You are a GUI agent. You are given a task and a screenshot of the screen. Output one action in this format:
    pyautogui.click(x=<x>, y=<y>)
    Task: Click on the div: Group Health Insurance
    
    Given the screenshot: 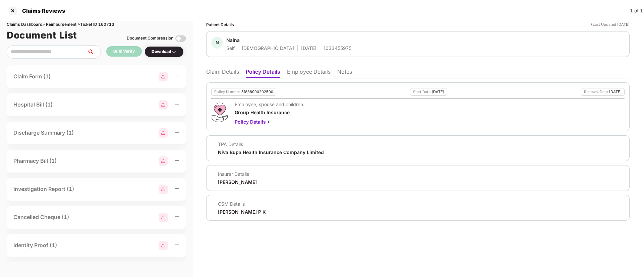 What is the action you would take?
    pyautogui.click(x=269, y=112)
    